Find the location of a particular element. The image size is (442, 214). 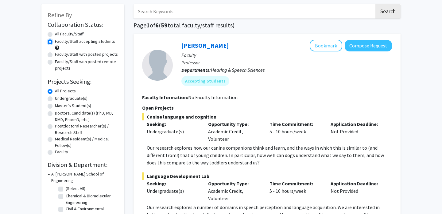

label: (Select All) is located at coordinates (76, 188).